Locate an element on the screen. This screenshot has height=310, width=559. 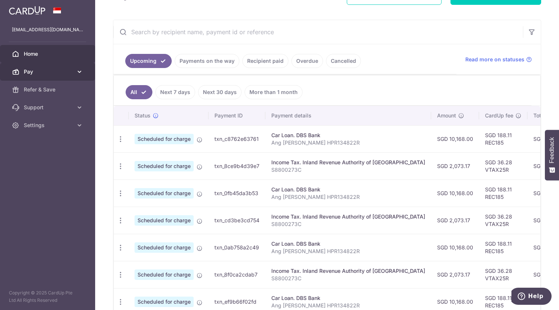
th: Payment ID is located at coordinates (237, 116).